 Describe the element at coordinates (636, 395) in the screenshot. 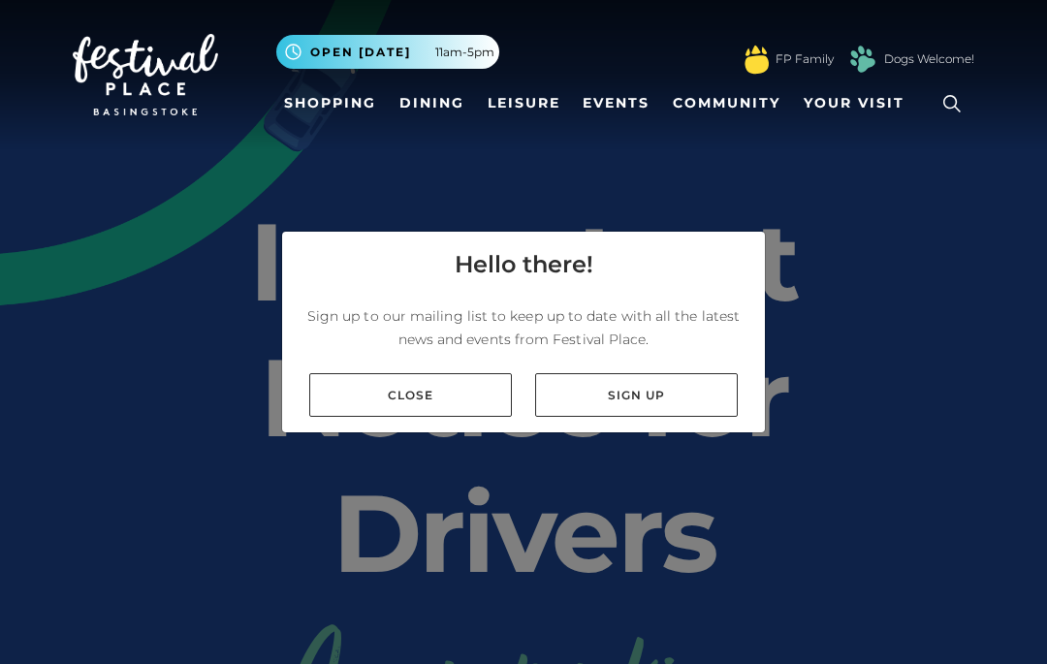

I see `a: Sign up` at that location.